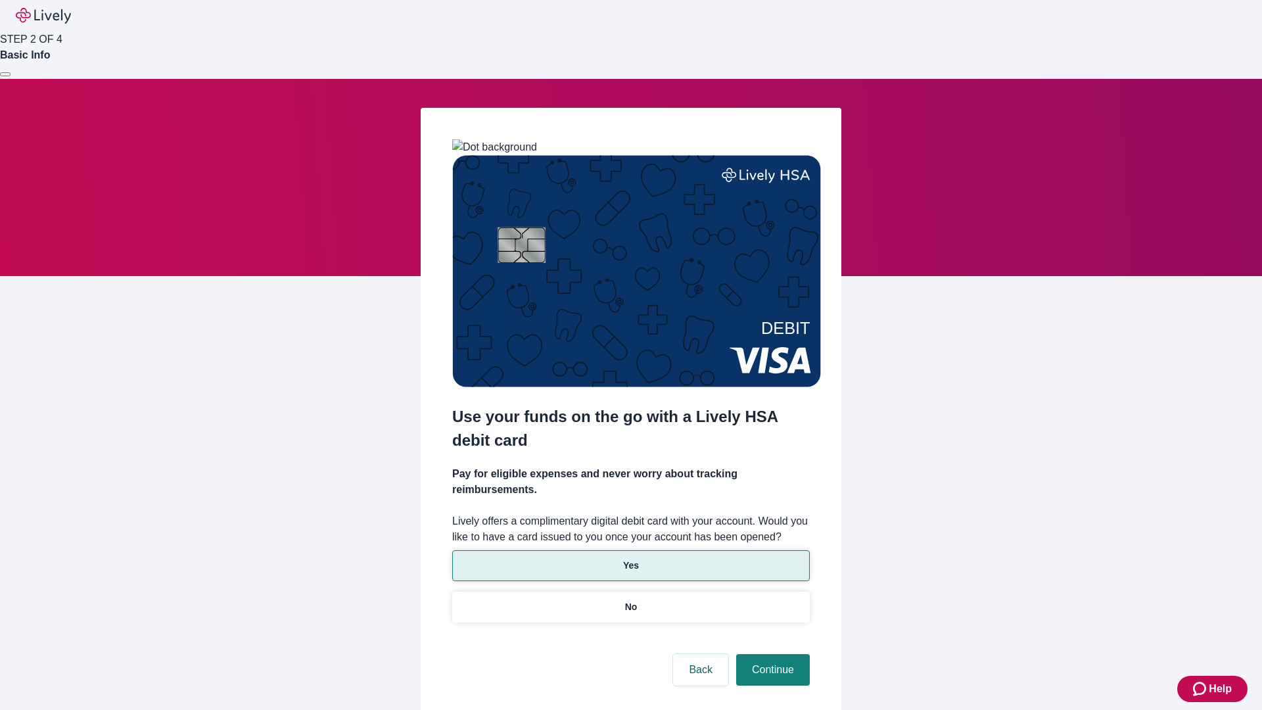 The width and height of the screenshot is (1262, 710). I want to click on span: Help, so click(1219, 689).